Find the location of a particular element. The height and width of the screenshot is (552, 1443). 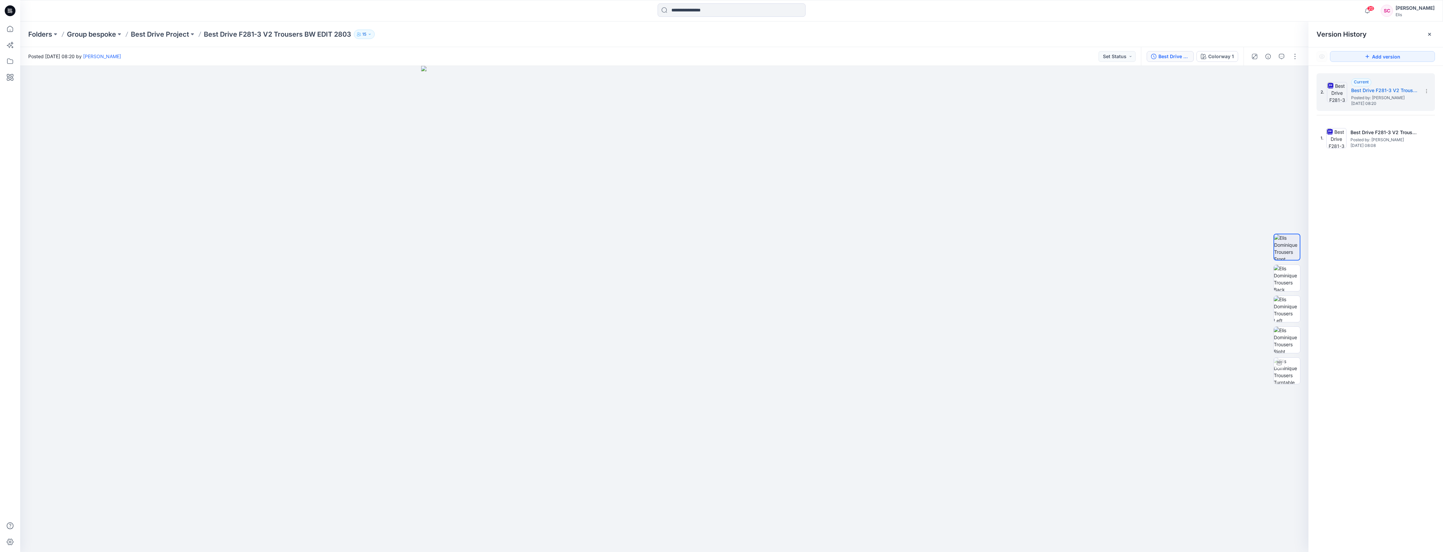

button: Close is located at coordinates (1430, 34).